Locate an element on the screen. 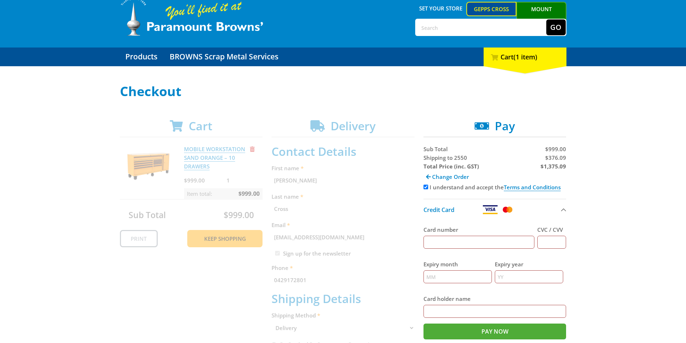 The width and height of the screenshot is (686, 343). a: Go to the BROWNS Scrap Metal Services page is located at coordinates (224, 57).